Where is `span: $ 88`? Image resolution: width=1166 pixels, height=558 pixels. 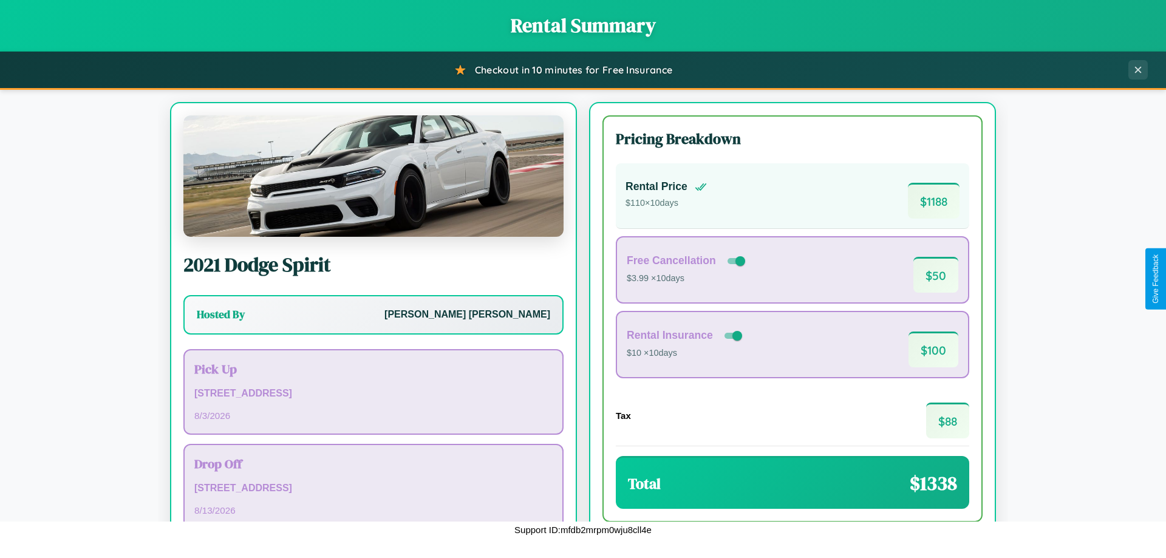
span: $ 88 is located at coordinates (947, 420).